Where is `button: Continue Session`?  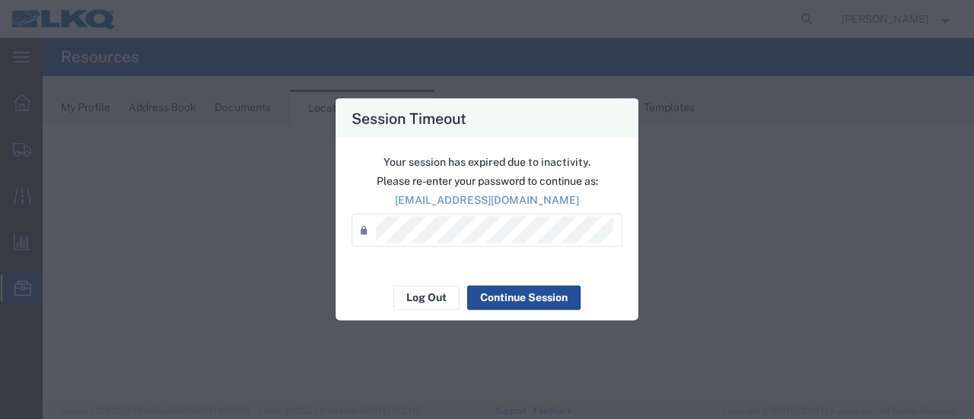
button: Continue Session is located at coordinates (523, 297).